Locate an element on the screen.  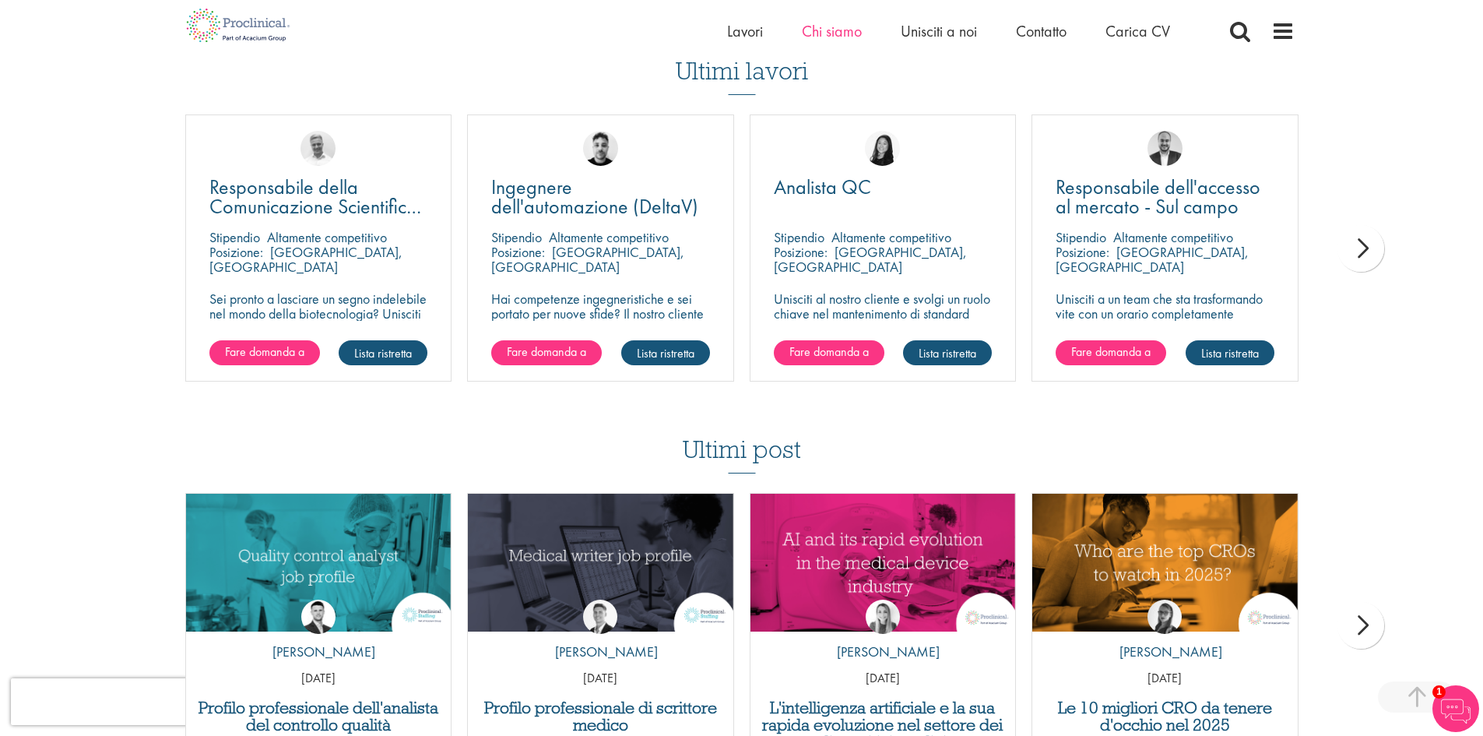
font: Contatto is located at coordinates (1041, 31).